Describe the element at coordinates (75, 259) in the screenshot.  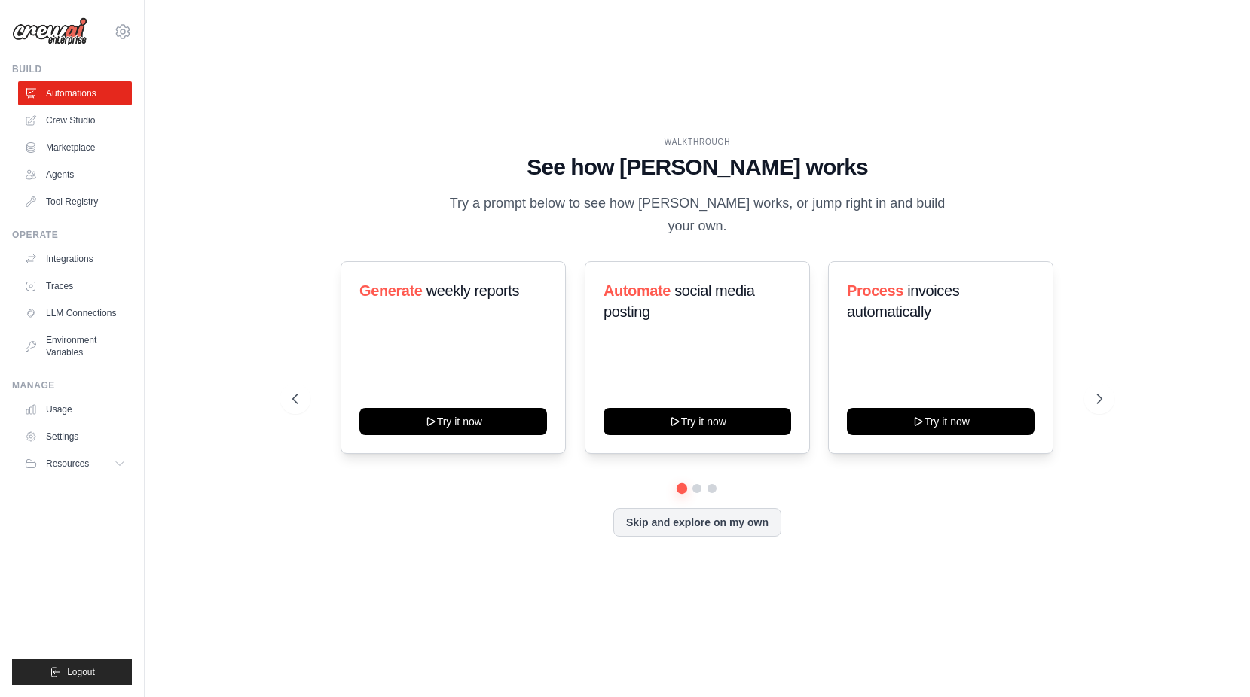
I see `a: Integrations` at that location.